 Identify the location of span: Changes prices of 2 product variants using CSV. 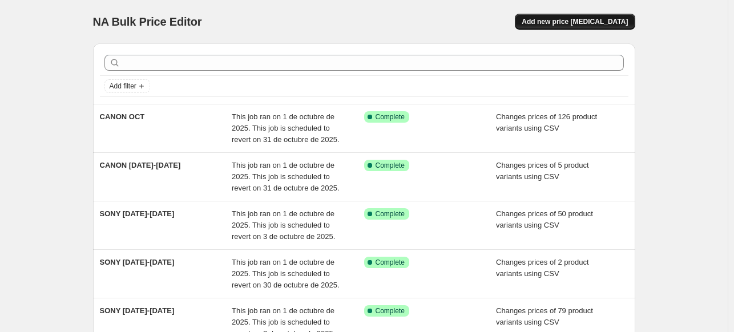
(542, 268).